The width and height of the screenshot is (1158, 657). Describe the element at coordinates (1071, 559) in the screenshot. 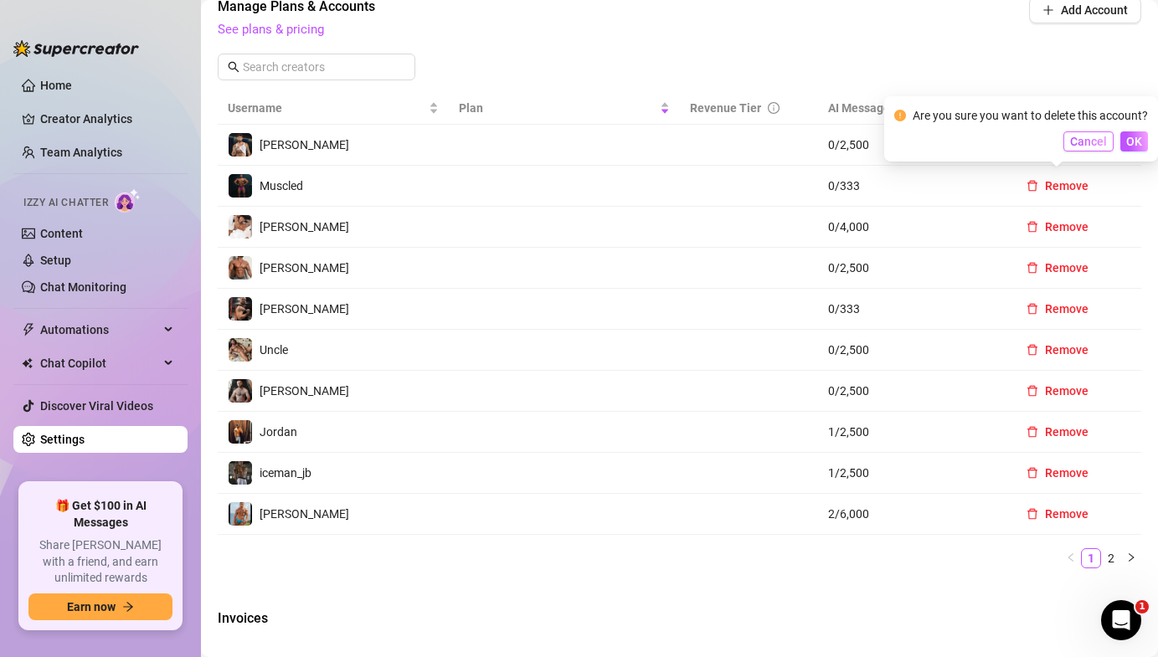

I see `button: left` at that location.